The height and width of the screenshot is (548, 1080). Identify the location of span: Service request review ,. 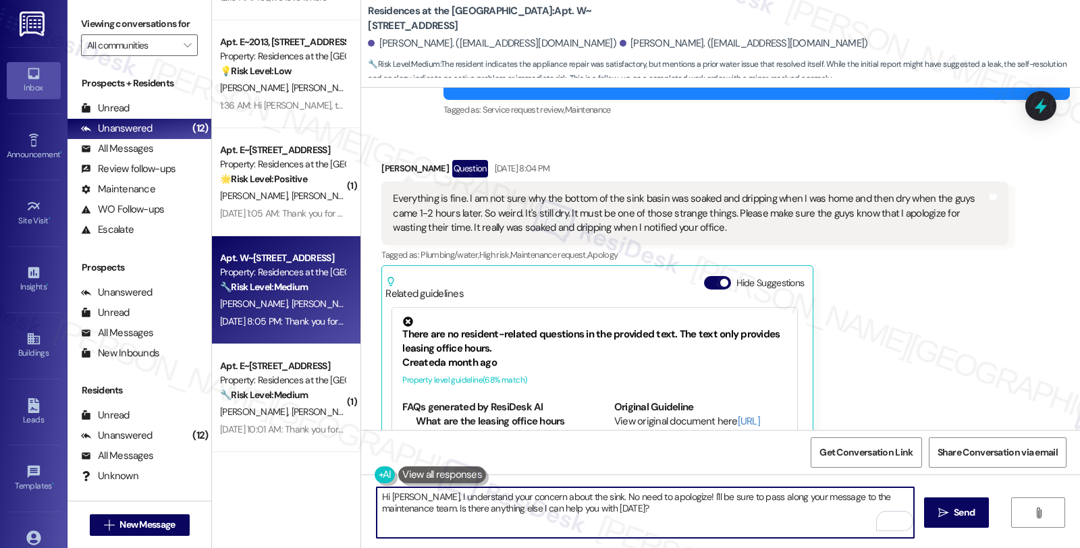
(524, 109).